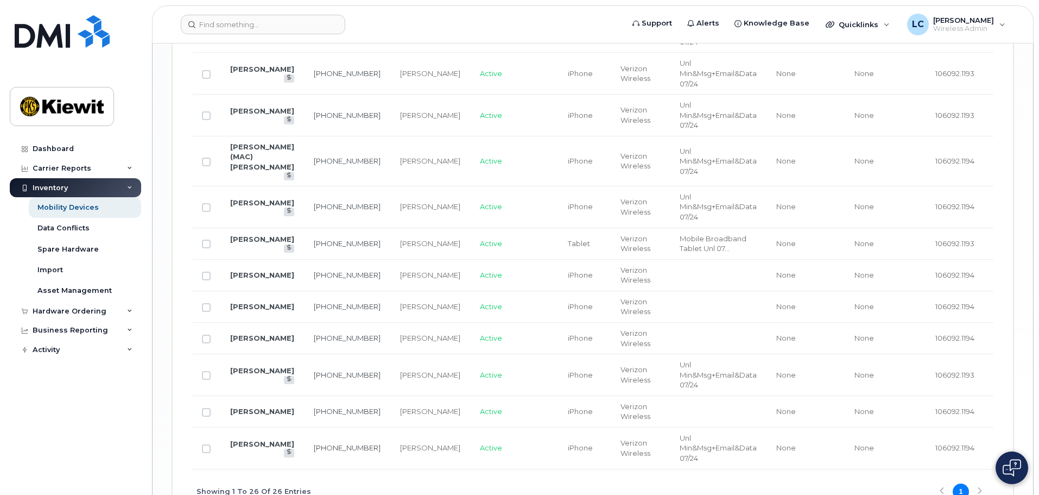 The image size is (1039, 495). Describe the element at coordinates (964, 29) in the screenshot. I see `span: Wireless Admin` at that location.